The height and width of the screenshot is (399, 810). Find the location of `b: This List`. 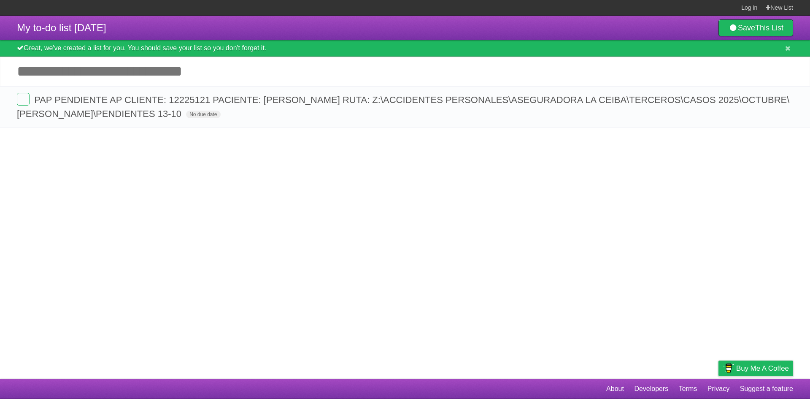

b: This List is located at coordinates (769, 28).